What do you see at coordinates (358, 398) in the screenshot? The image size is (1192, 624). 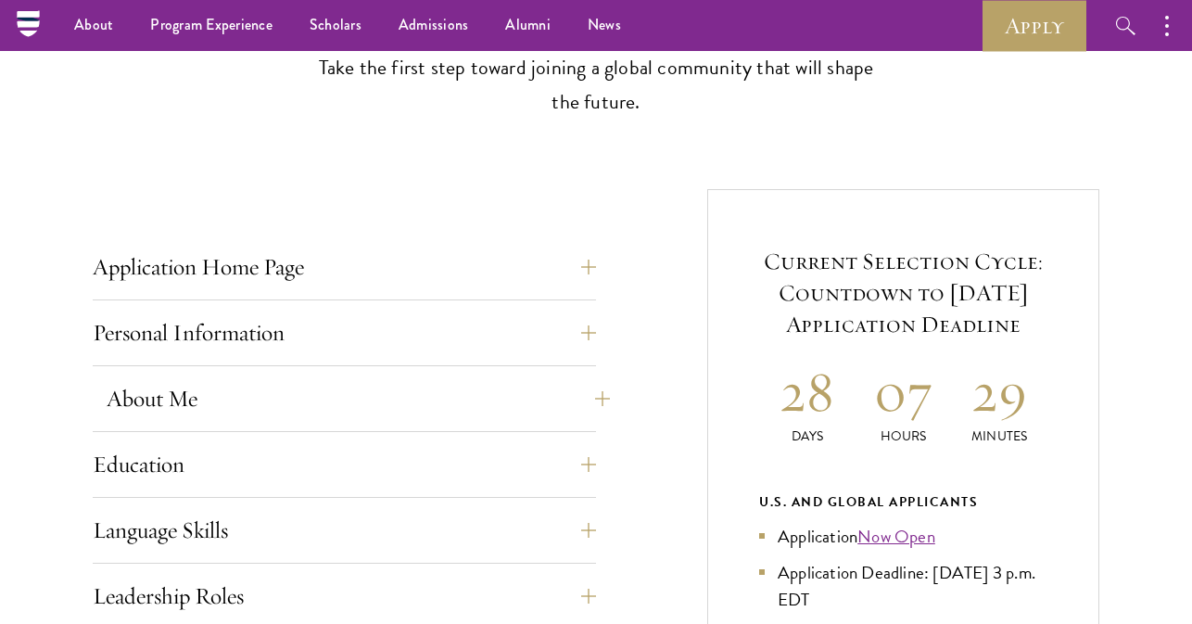 I see `button: About Me` at bounding box center [358, 398].